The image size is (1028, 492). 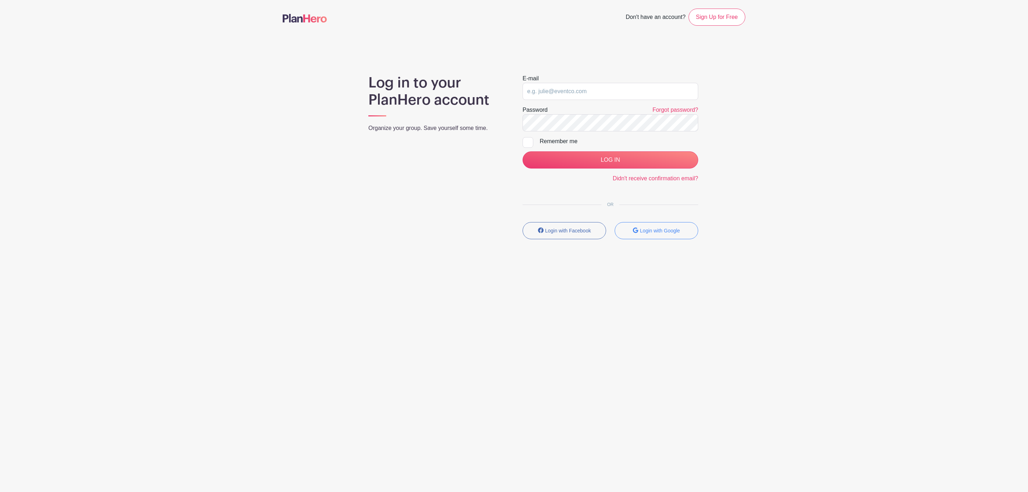 What do you see at coordinates (535, 110) in the screenshot?
I see `label: Password` at bounding box center [535, 110].